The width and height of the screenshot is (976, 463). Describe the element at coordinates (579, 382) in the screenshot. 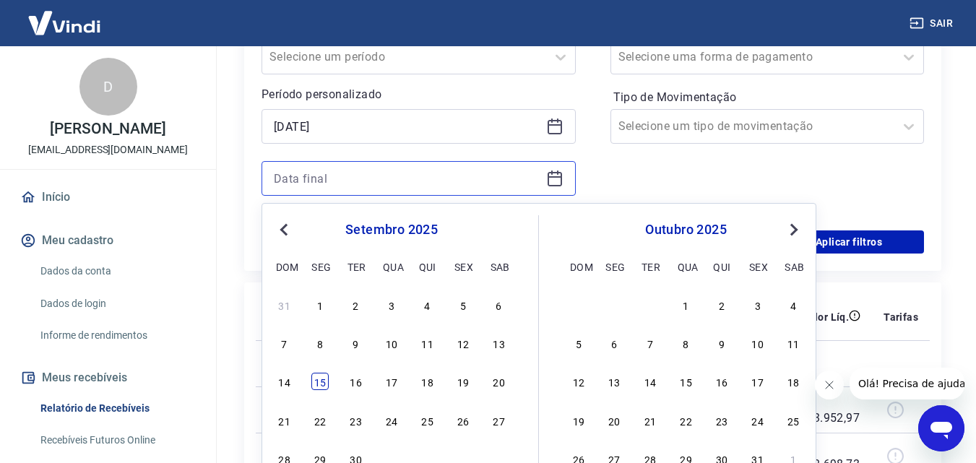

I see `div: Choose domingo, 12 de outubro de 2025` at that location.